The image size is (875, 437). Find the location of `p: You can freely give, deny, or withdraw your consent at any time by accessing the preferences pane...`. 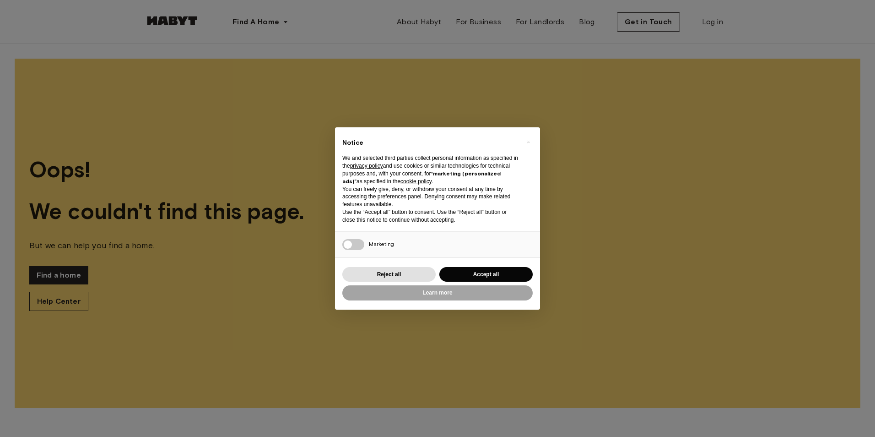

p: You can freely give, deny, or withdraw your consent at any time by accessing the preferences pane... is located at coordinates (430, 197).